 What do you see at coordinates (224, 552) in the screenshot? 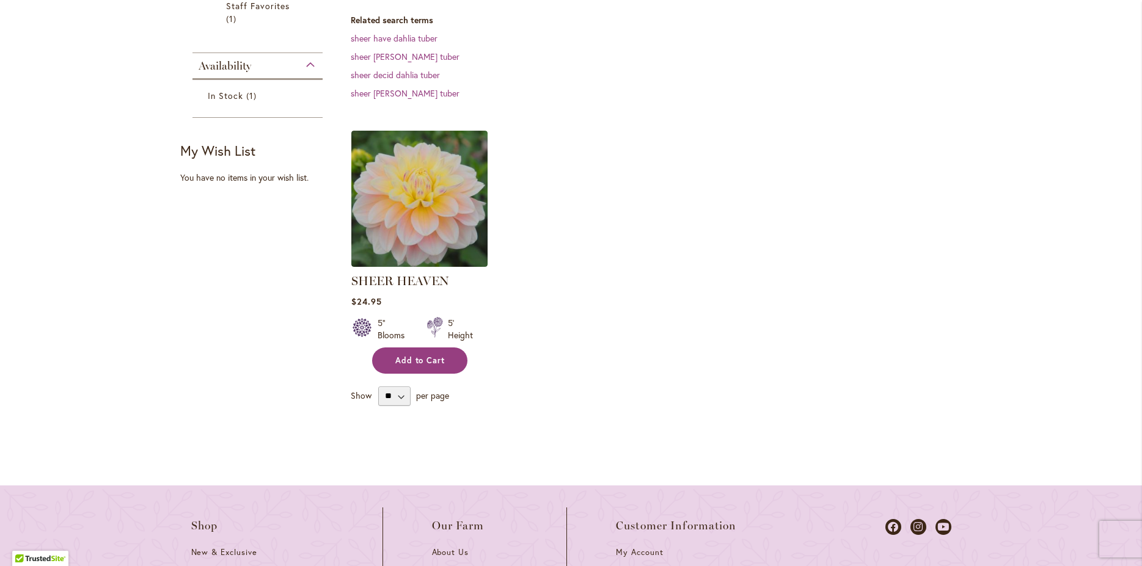
I see `span: New & Exclusive` at bounding box center [224, 552].